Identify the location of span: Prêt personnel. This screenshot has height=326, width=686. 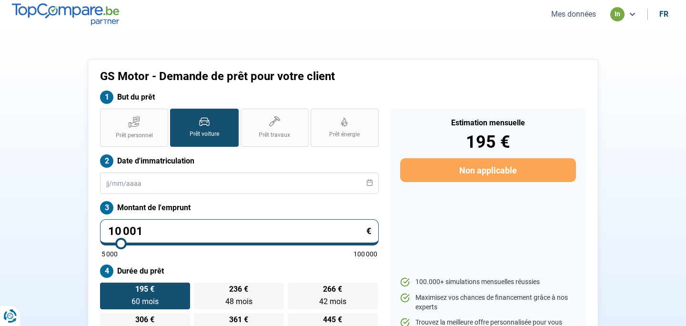
(134, 135).